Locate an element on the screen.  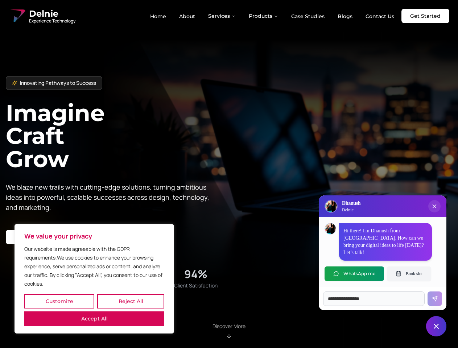
button: Services is located at coordinates (222, 16).